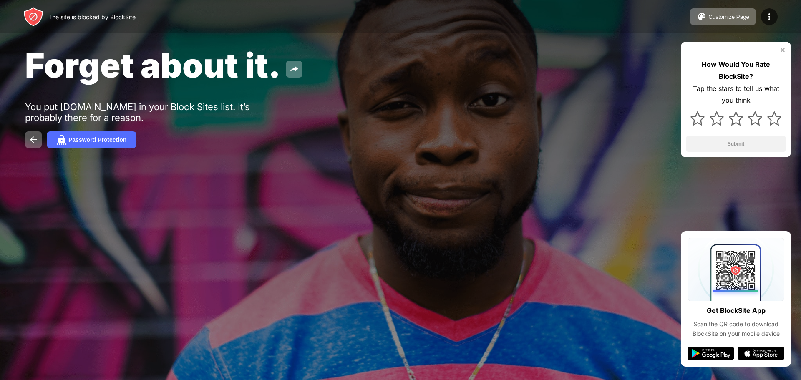 Image resolution: width=801 pixels, height=380 pixels. Describe the element at coordinates (783, 50) in the screenshot. I see `img: rate-us-close.svg` at that location.